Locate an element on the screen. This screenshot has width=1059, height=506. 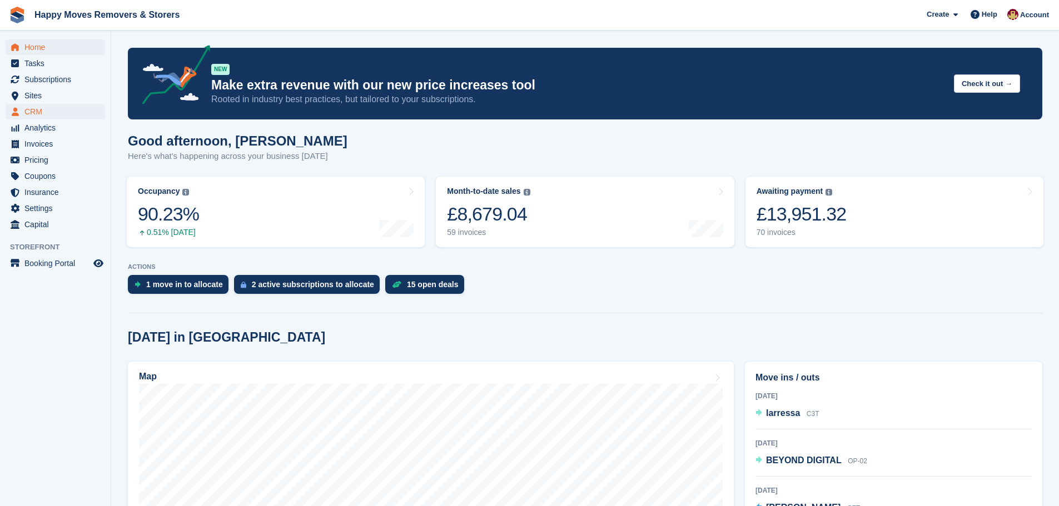
p: Rooted in industry best practices, but tailored to your subscriptions. is located at coordinates (578, 99).